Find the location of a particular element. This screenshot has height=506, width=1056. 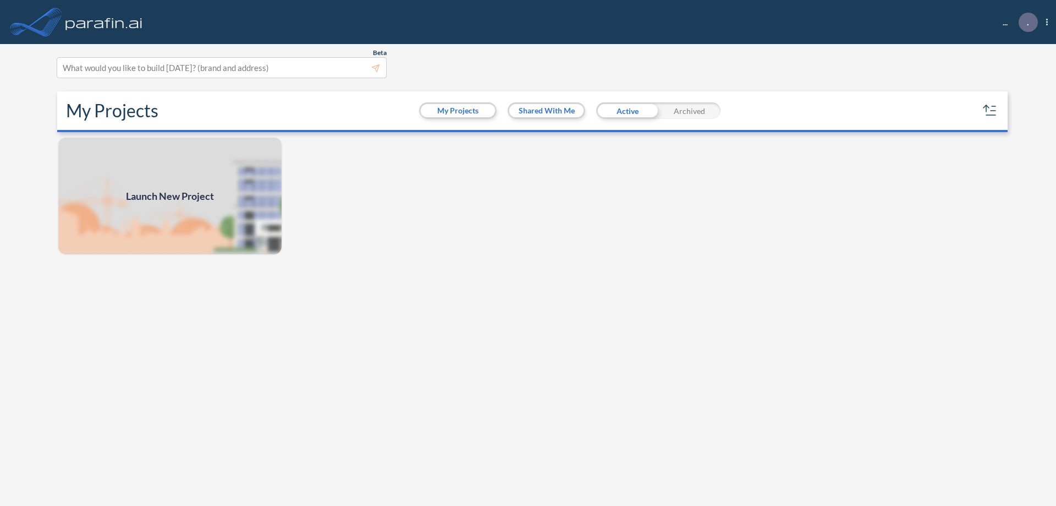

img: add is located at coordinates (170, 196).